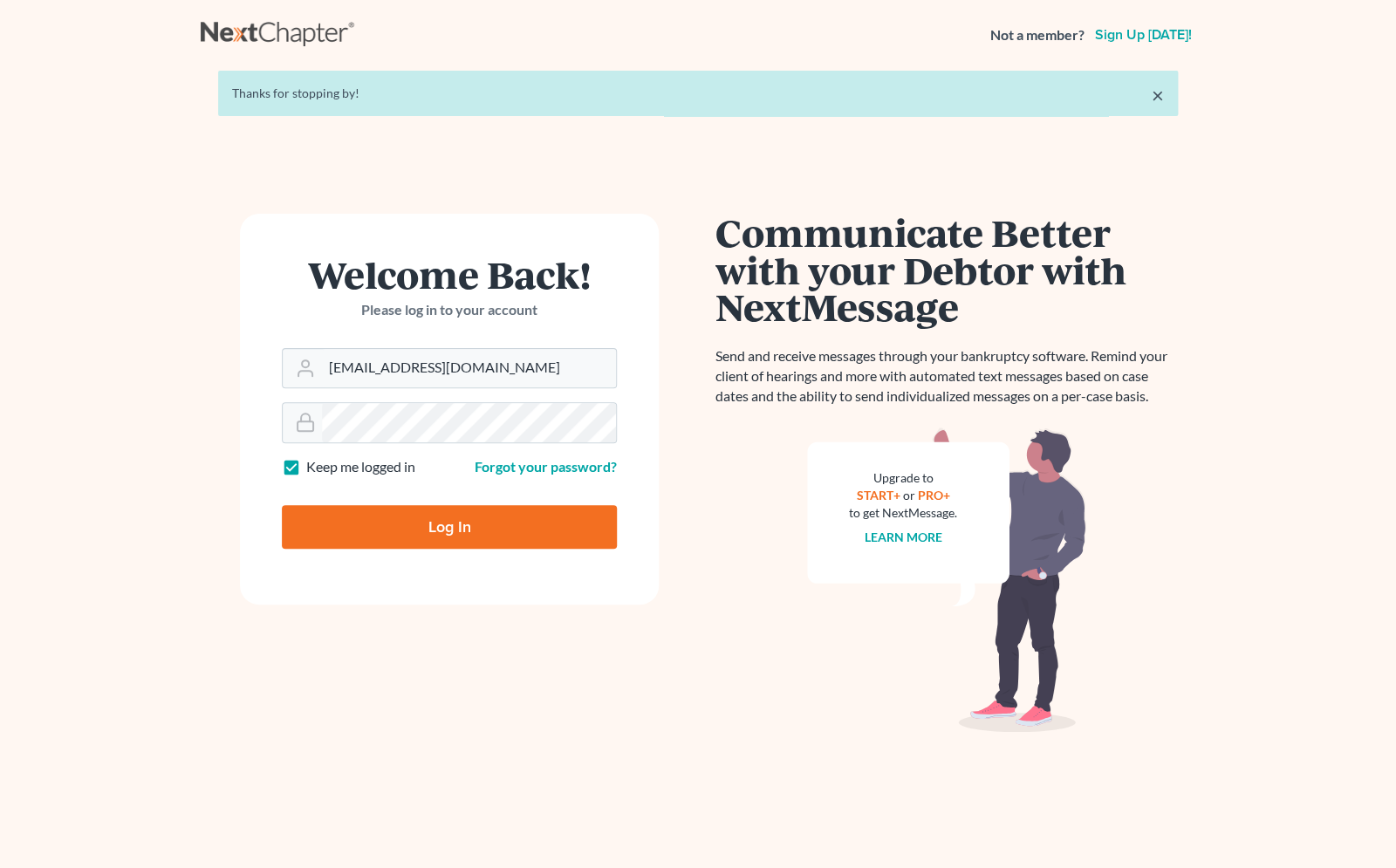  Describe the element at coordinates (469, 368) in the screenshot. I see `input: Email Address` at that location.